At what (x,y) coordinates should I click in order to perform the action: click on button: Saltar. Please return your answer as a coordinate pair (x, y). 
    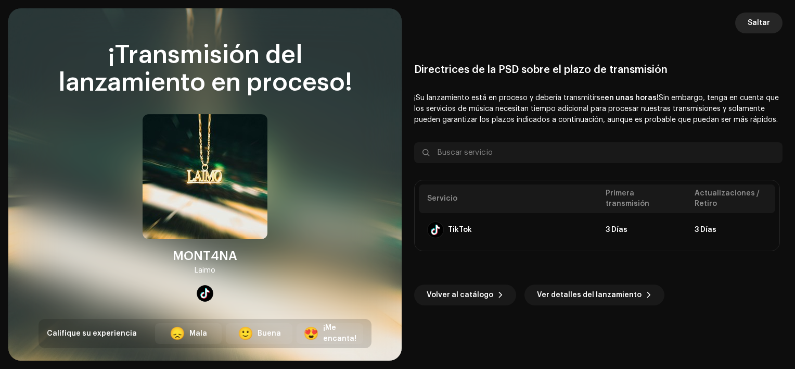
    Looking at the image, I should click on (759, 23).